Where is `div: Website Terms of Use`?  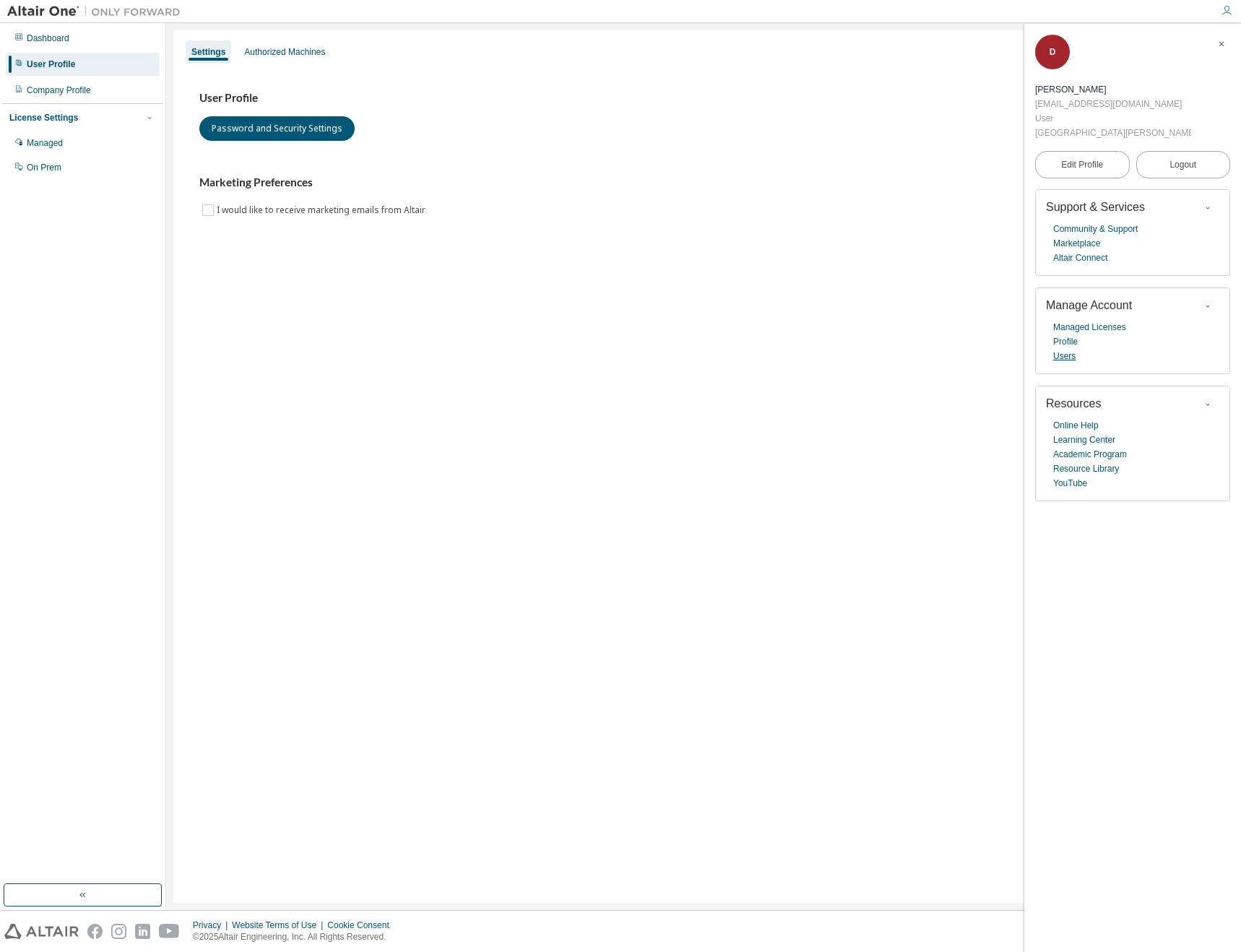 div: Website Terms of Use is located at coordinates (280, 925).